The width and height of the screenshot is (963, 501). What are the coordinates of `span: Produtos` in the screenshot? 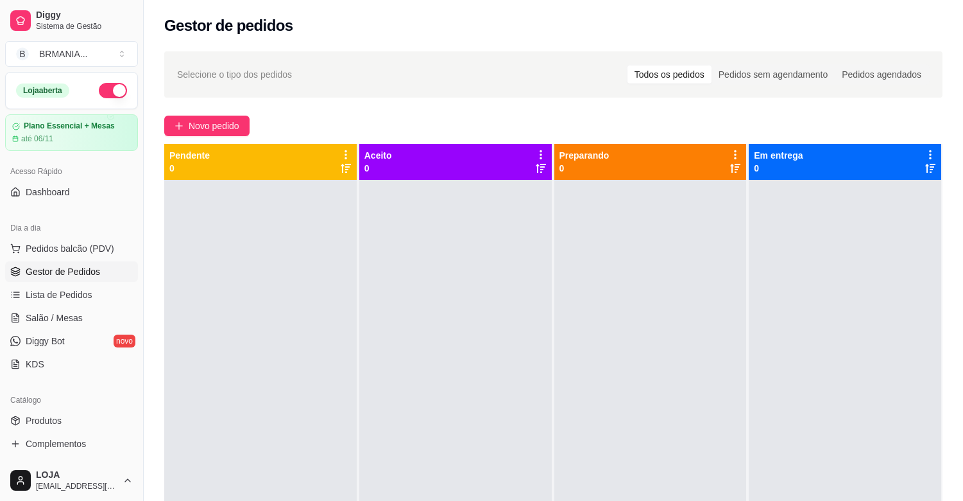 It's located at (44, 420).